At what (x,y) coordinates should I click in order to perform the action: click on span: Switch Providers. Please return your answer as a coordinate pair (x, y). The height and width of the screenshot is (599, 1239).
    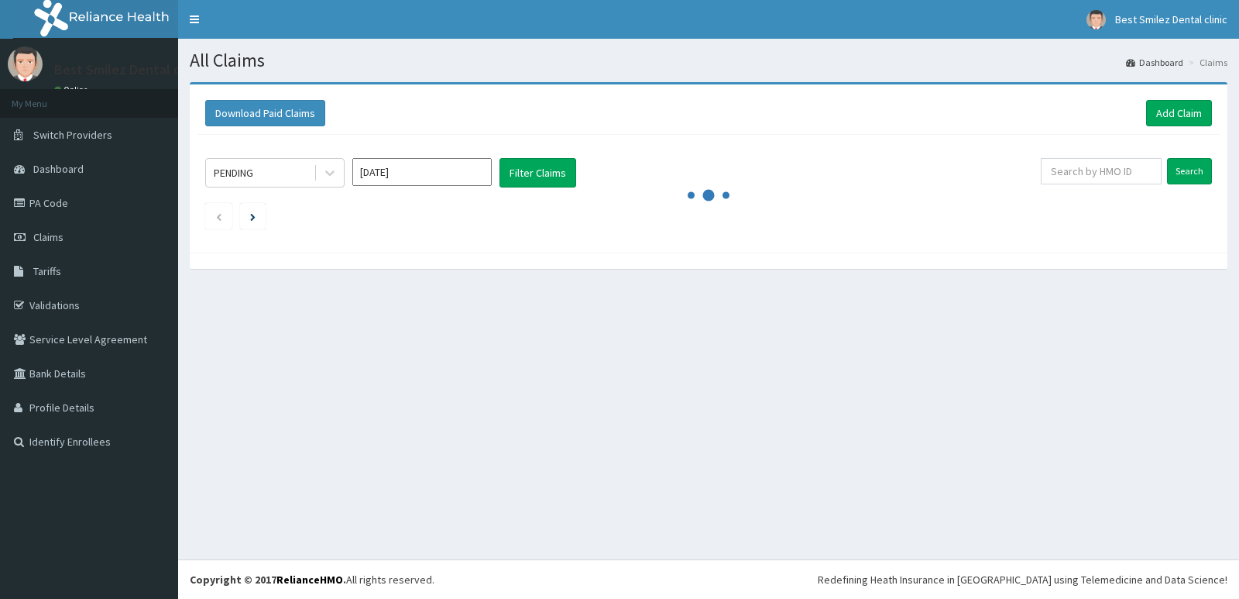
    Looking at the image, I should click on (73, 135).